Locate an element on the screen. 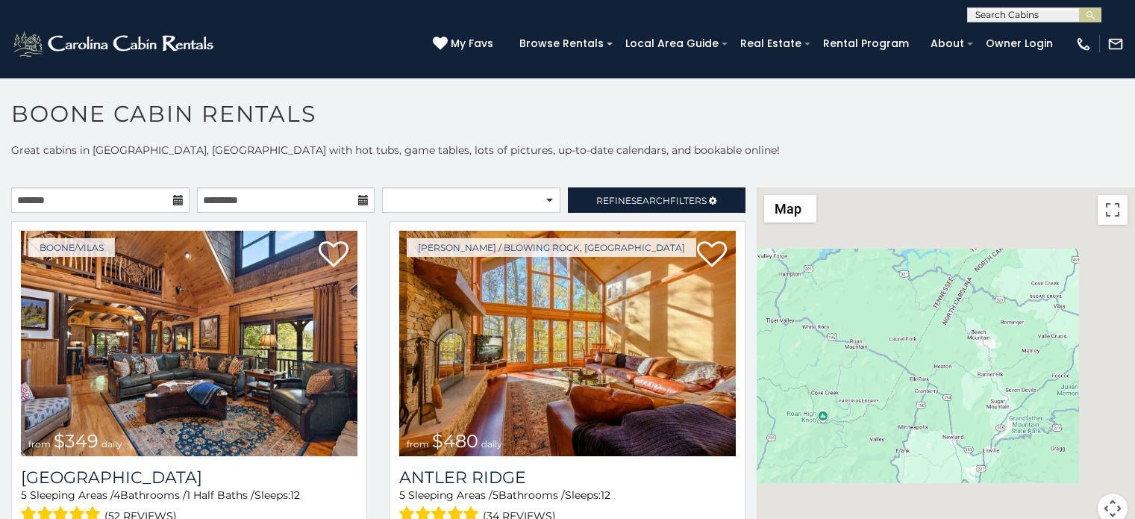  a: Real Estate is located at coordinates (771, 43).